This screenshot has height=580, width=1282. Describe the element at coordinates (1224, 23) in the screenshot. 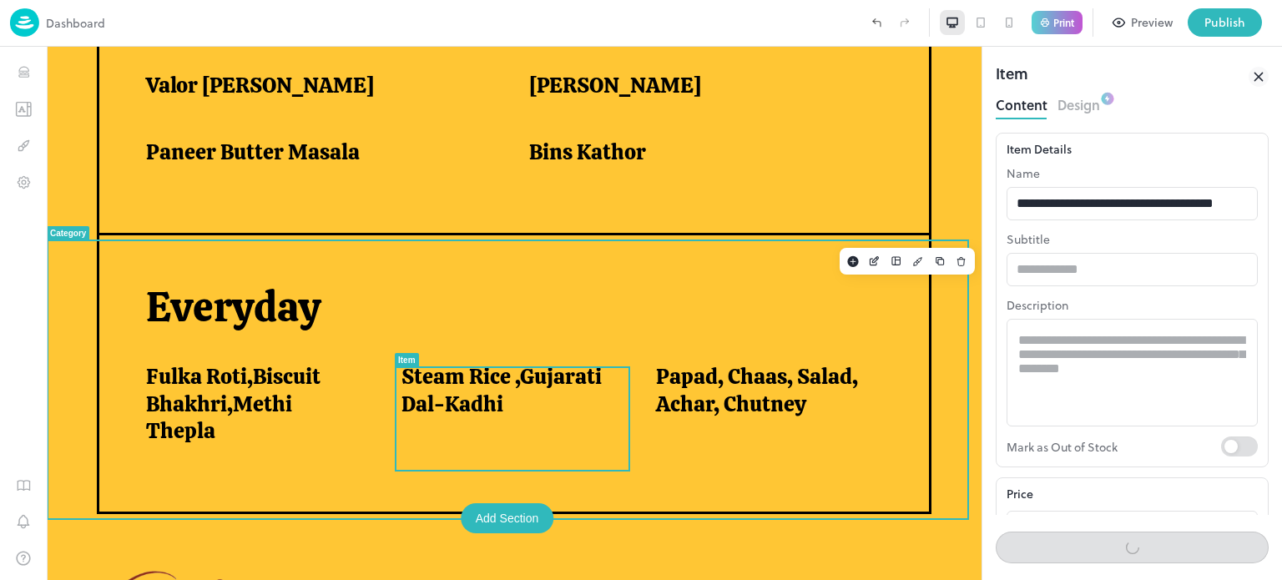

I see `button: Publish` at that location.